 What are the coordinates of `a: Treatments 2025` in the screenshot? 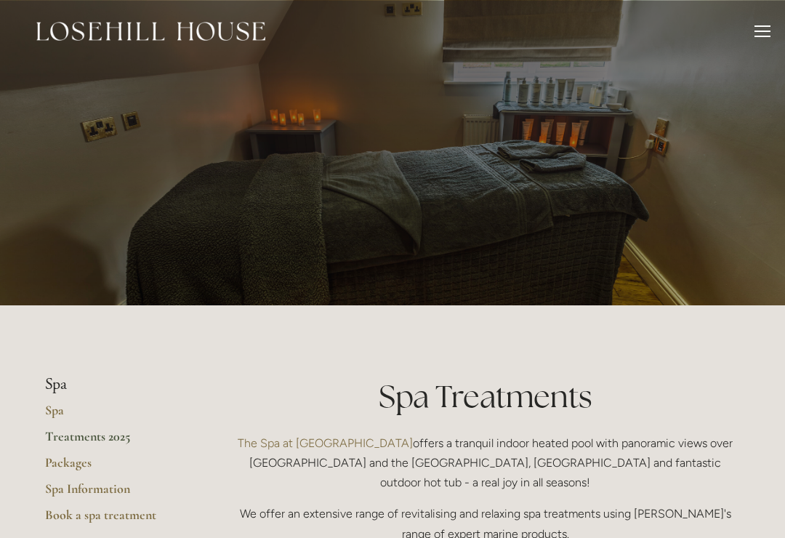 It's located at (114, 441).